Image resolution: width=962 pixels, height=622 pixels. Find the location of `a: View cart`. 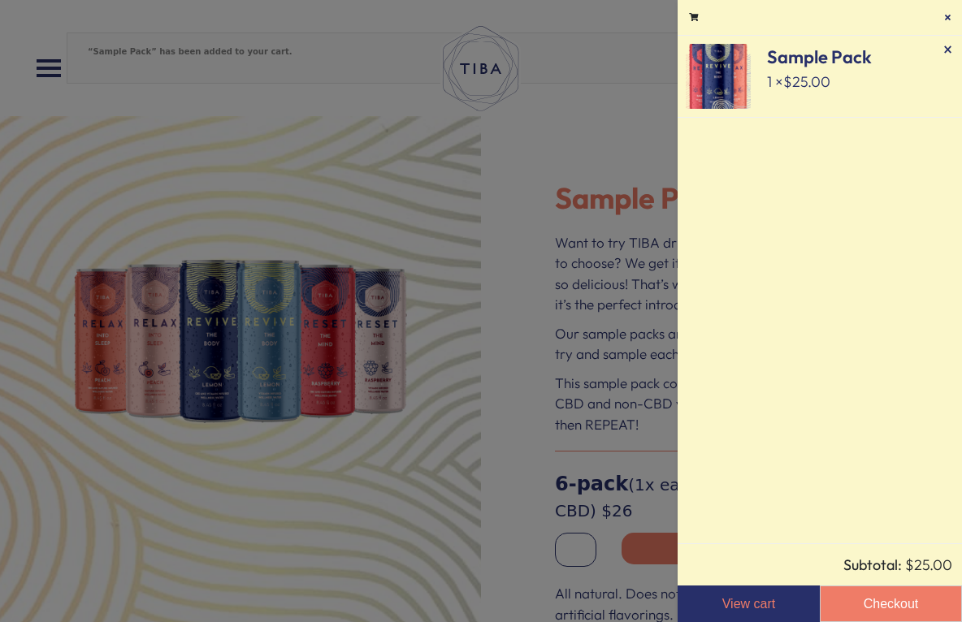

a: View cart is located at coordinates (748, 604).